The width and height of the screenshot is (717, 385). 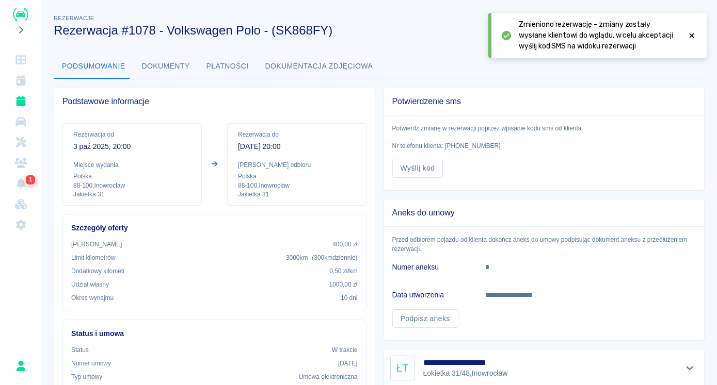 I want to click on h3: Rezerwacja #1078 - Volkswagen Polo - (SK868FY), so click(x=331, y=30).